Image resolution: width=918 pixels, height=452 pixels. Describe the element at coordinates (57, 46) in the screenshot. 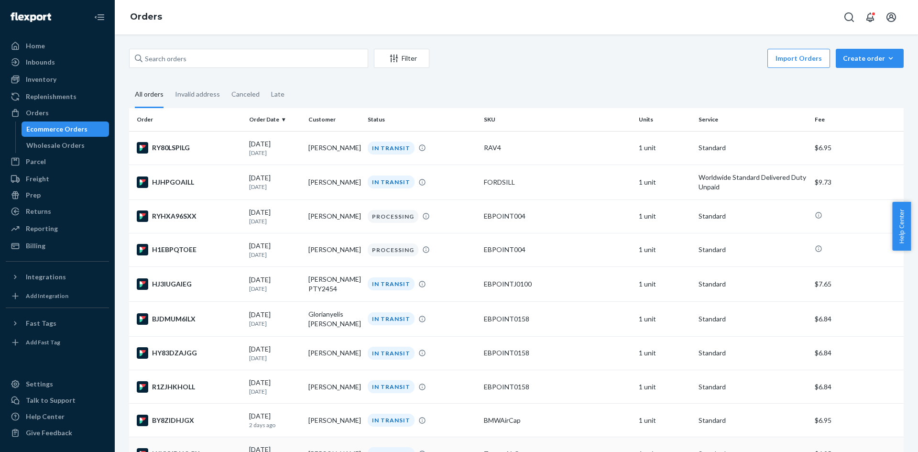

I see `a: Home` at that location.